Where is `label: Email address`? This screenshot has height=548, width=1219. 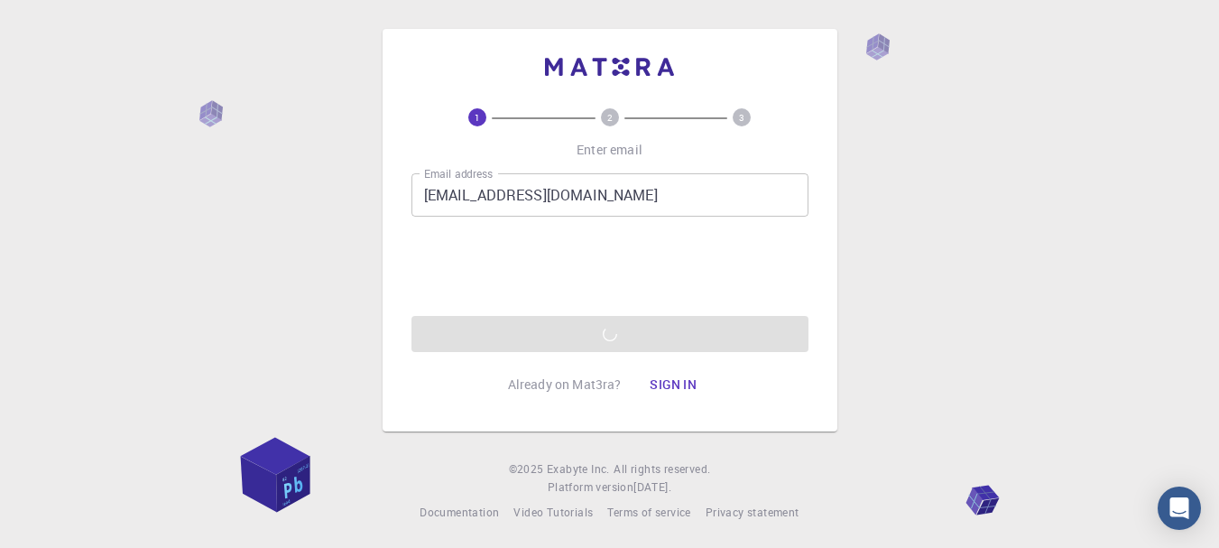
label: Email address is located at coordinates (459, 173).